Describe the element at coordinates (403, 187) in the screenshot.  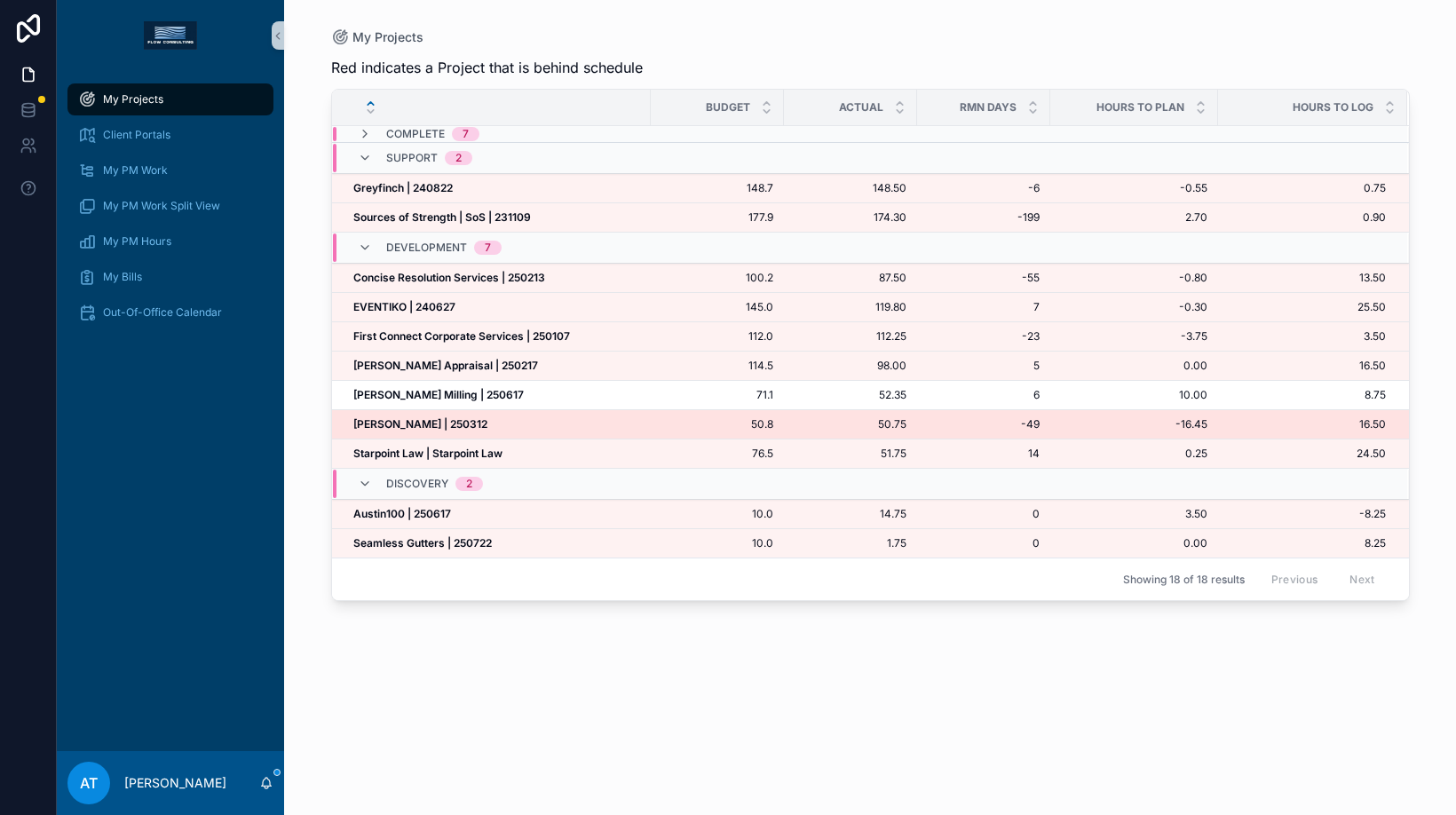
I see `strong: Greyfinch | 240822` at that location.